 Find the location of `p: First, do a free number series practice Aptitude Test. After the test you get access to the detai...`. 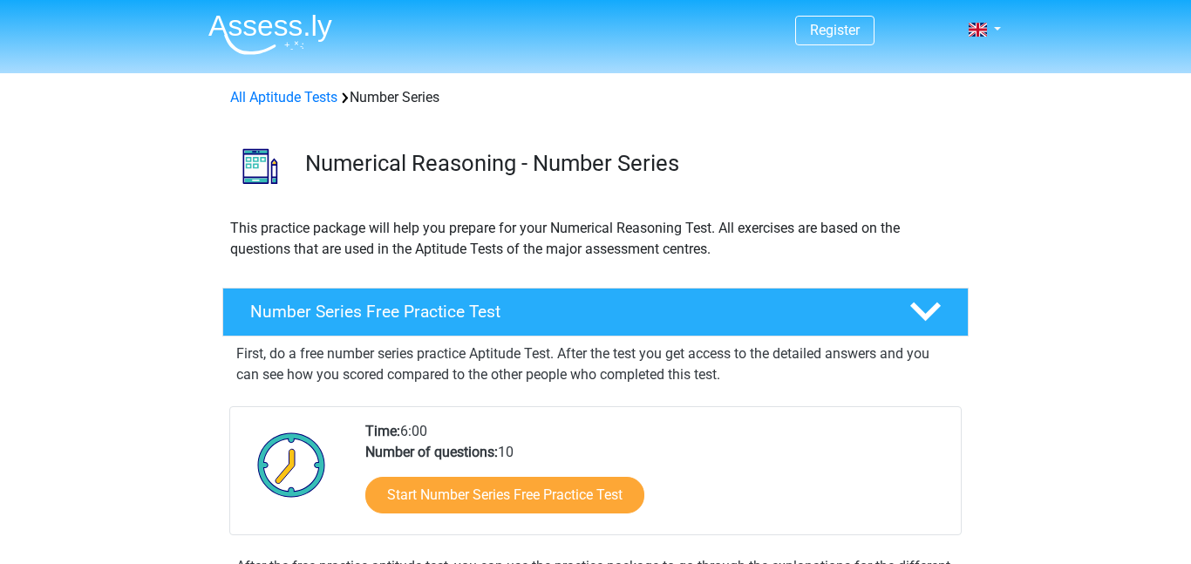

p: First, do a free number series practice Aptitude Test. After the test you get access to the detai... is located at coordinates (595, 364).